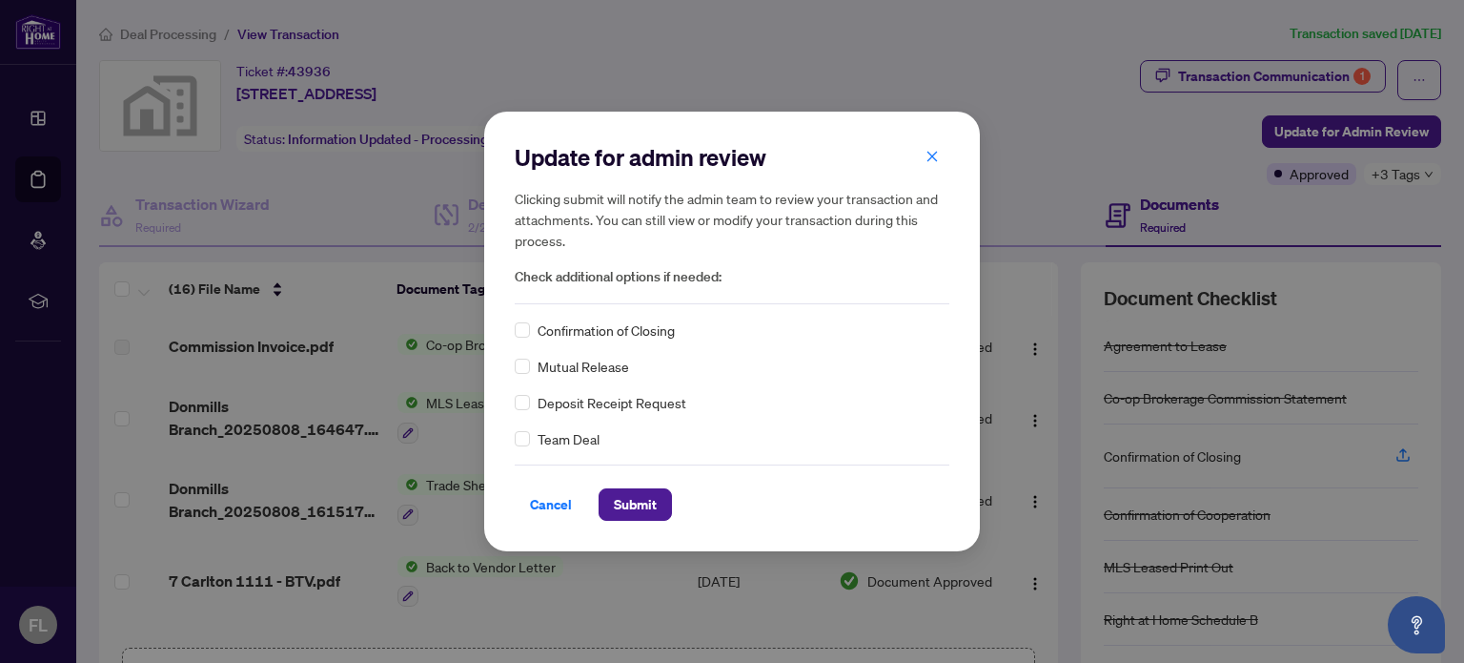  I want to click on button: Submit, so click(635, 504).